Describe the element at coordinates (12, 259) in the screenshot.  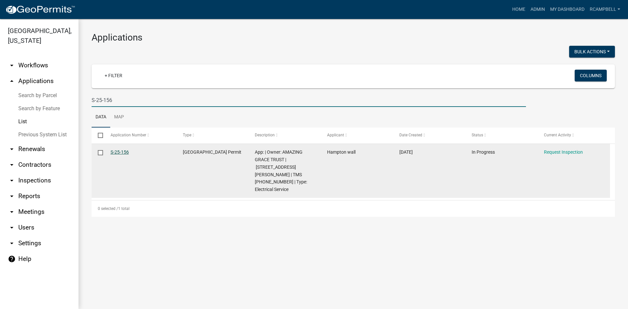
I see `i: help` at that location.